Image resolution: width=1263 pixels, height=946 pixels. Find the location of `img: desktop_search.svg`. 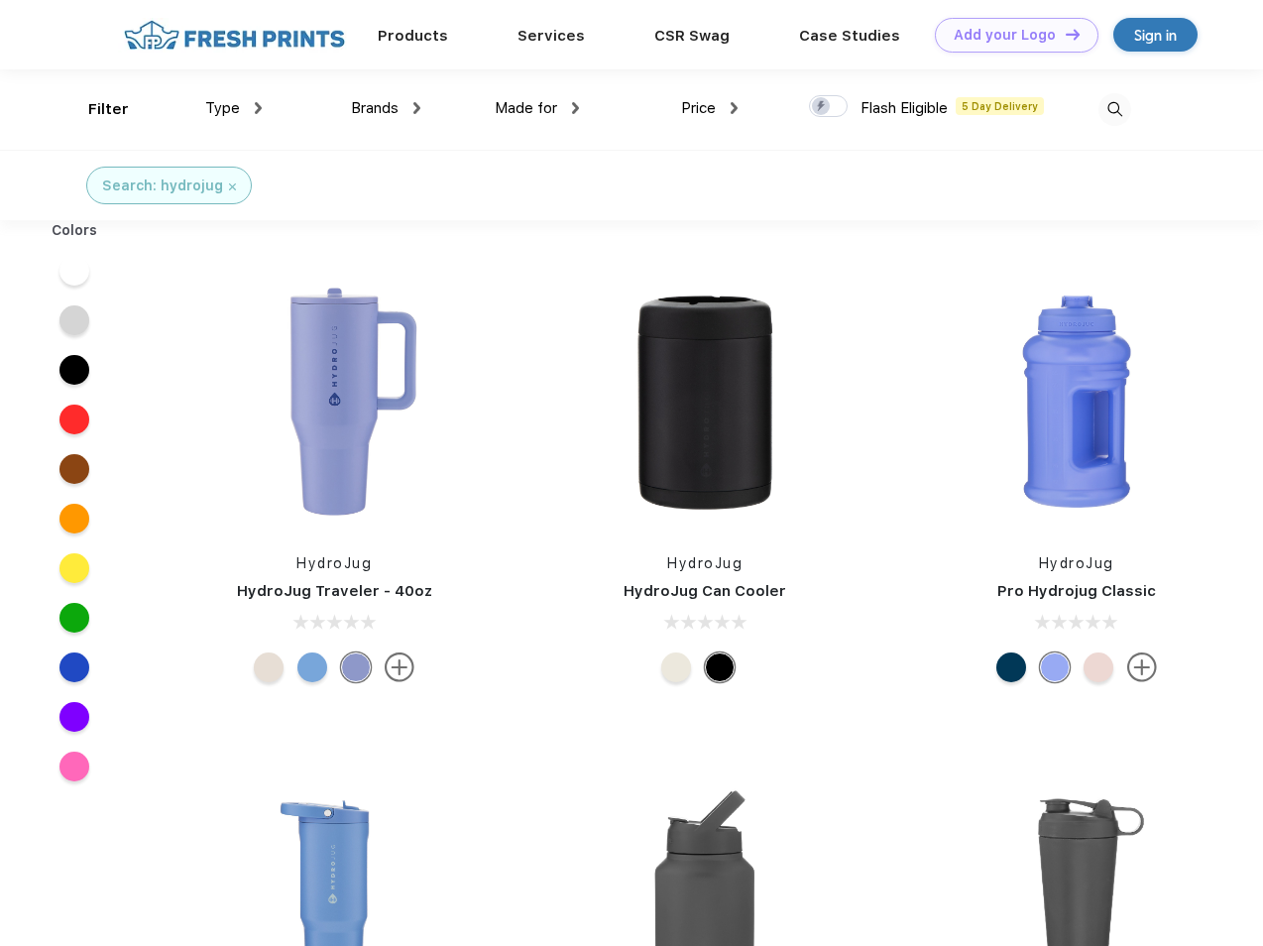

img: desktop_search.svg is located at coordinates (1114, 109).